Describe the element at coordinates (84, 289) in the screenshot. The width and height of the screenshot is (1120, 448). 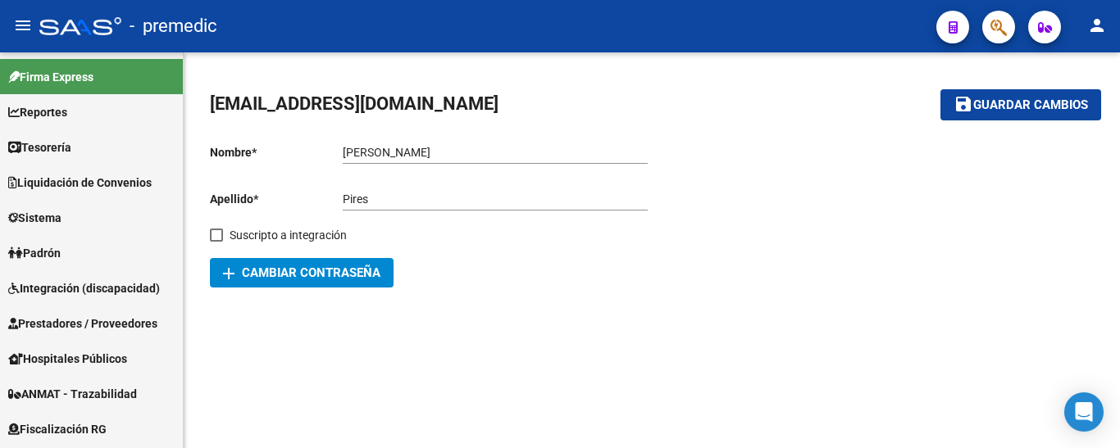
I see `span: Integración (discapacidad)` at that location.